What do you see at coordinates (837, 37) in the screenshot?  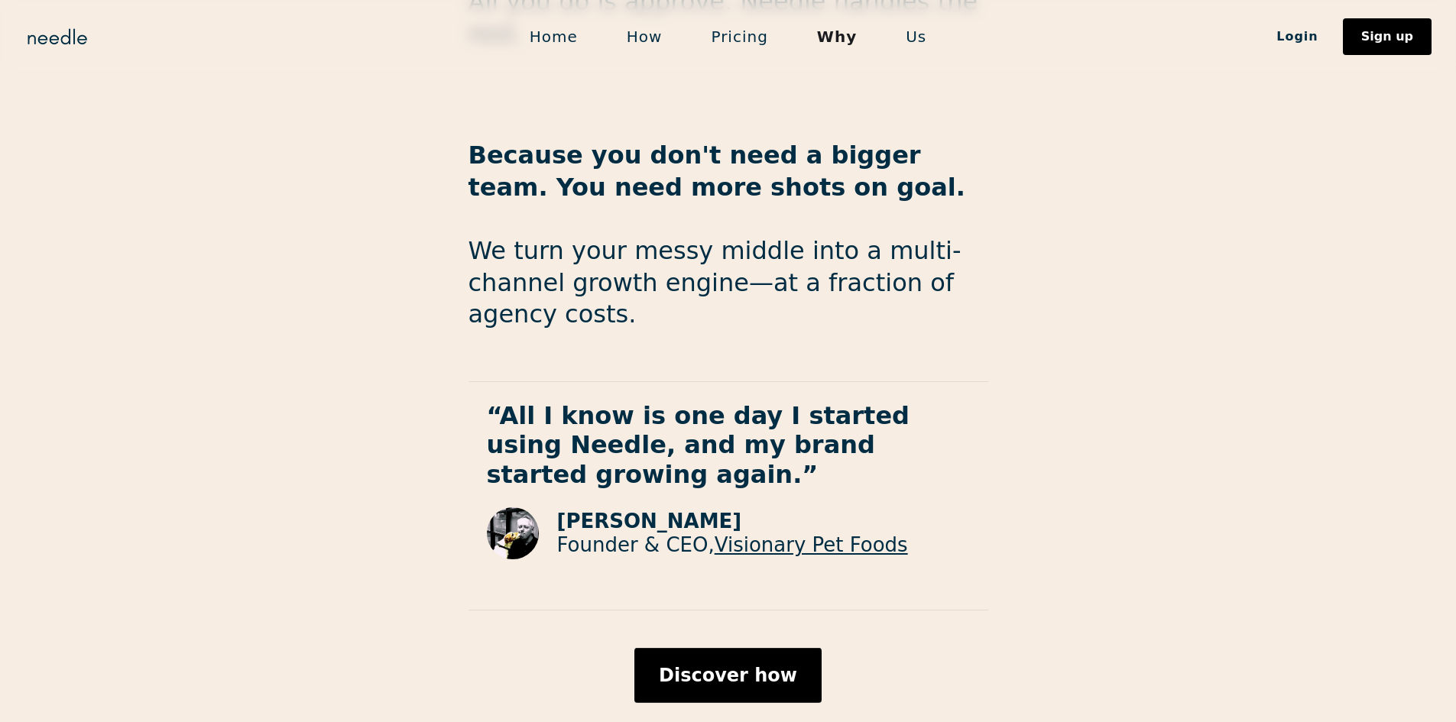 I see `a: Why` at bounding box center [837, 37].